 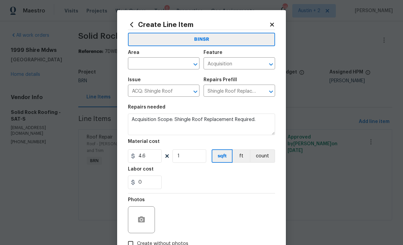 I want to click on textarea: Acquisition Scope: Shingle Roof Replacement Required., so click(x=201, y=124).